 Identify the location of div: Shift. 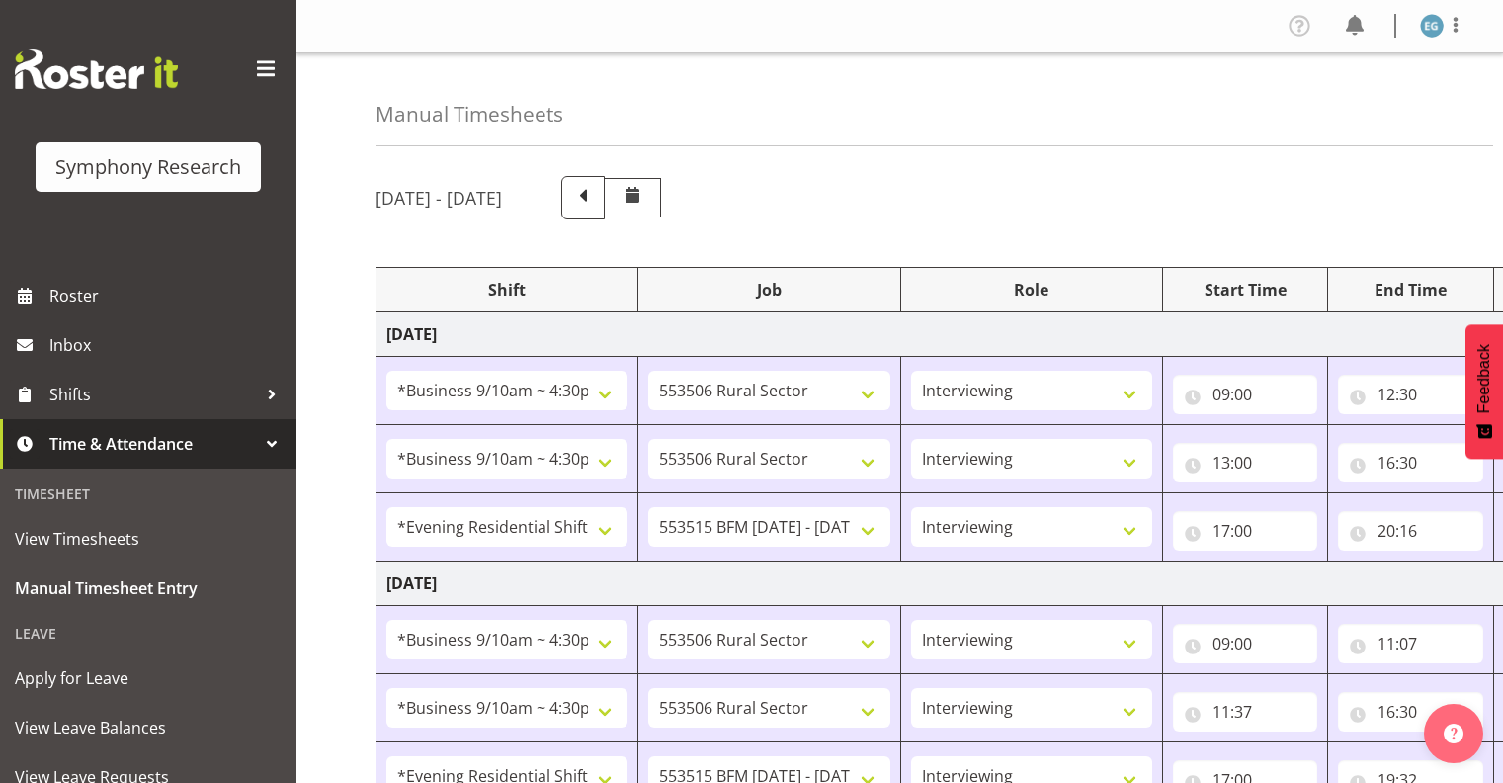
(507, 290).